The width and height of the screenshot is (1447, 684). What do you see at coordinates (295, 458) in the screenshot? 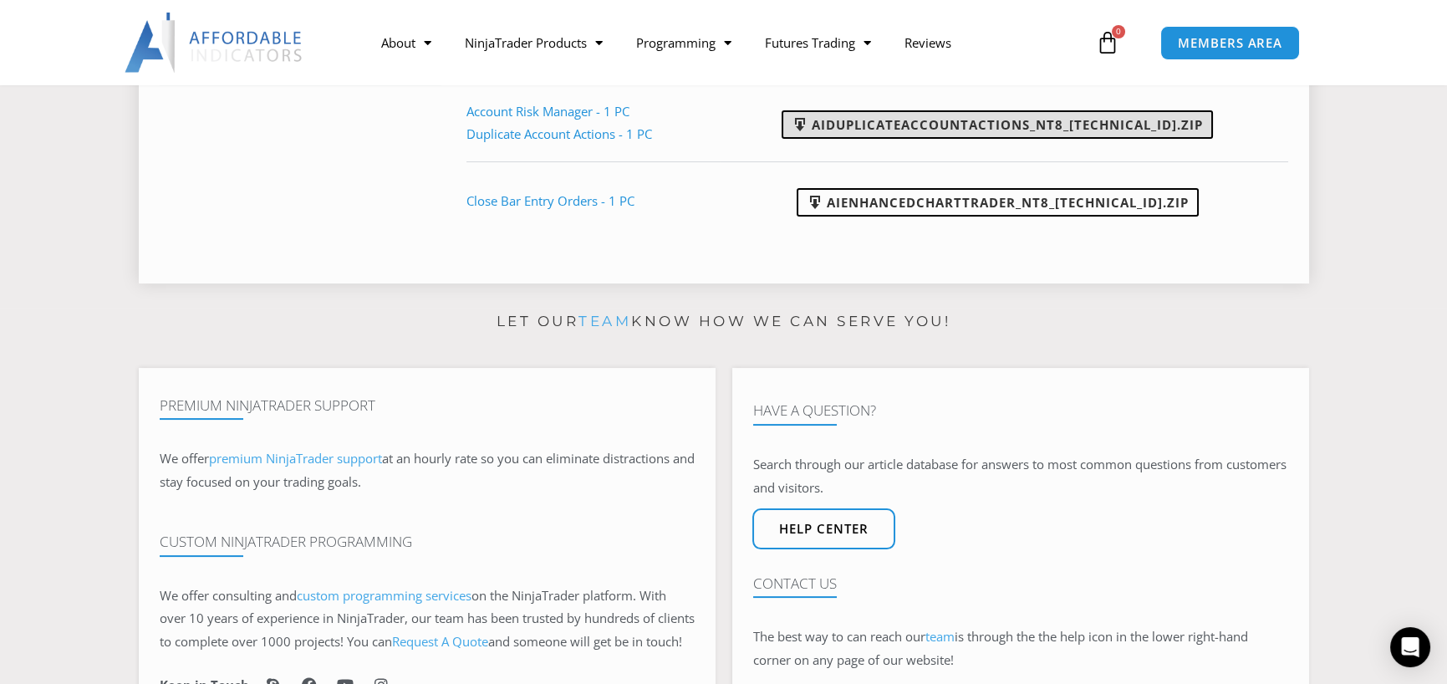
I see `span: premium NinjaTrader support` at bounding box center [295, 458].